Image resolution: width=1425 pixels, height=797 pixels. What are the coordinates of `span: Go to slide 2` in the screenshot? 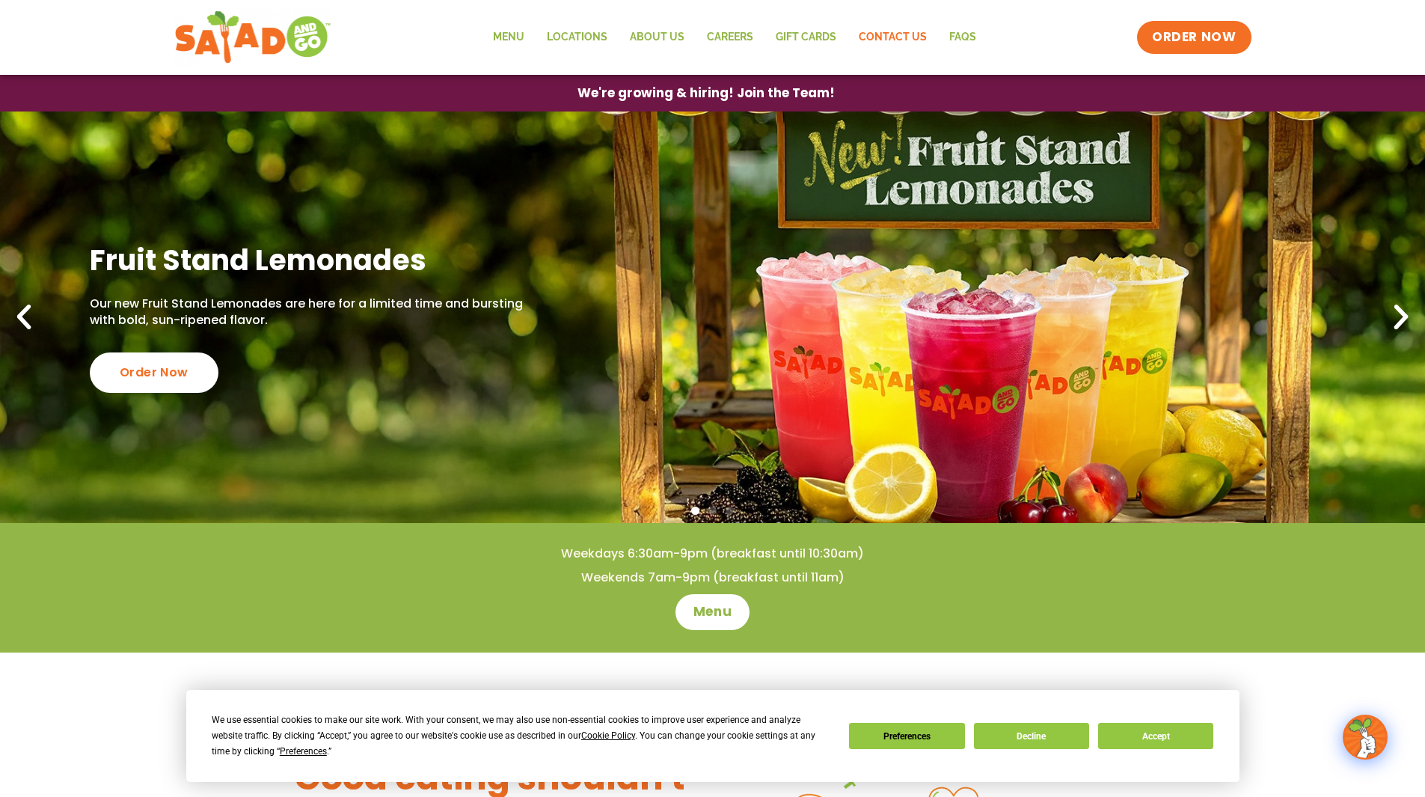 It's located at (712, 510).